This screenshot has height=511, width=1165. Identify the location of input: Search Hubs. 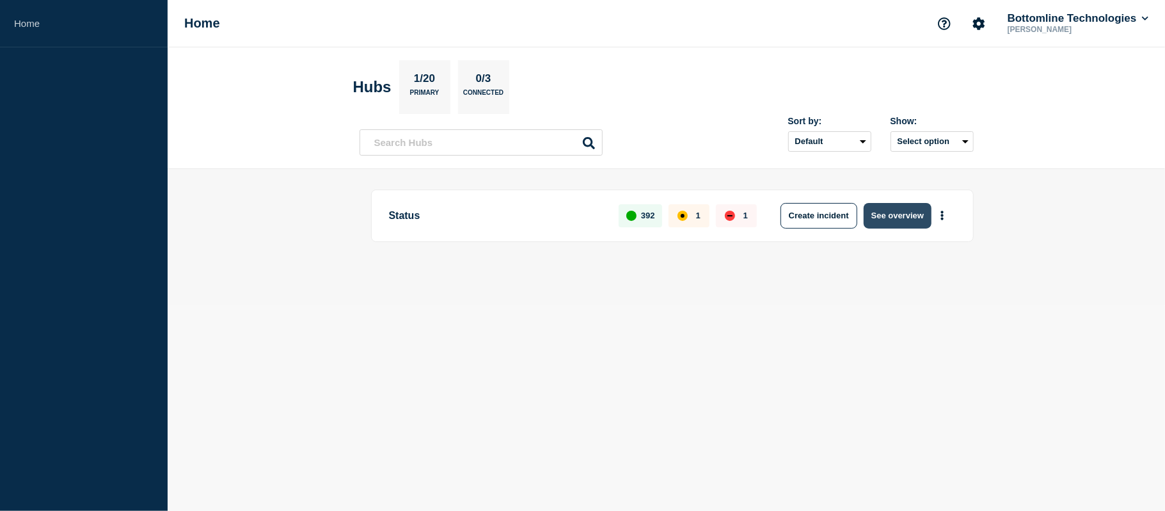
(481, 142).